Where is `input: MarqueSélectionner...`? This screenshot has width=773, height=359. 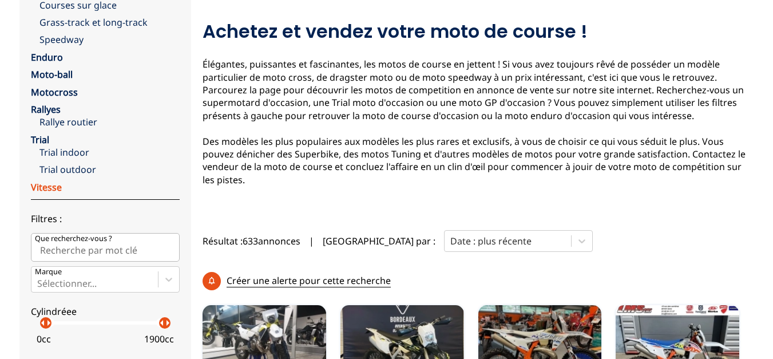
input: MarqueSélectionner... is located at coordinates (38, 283).